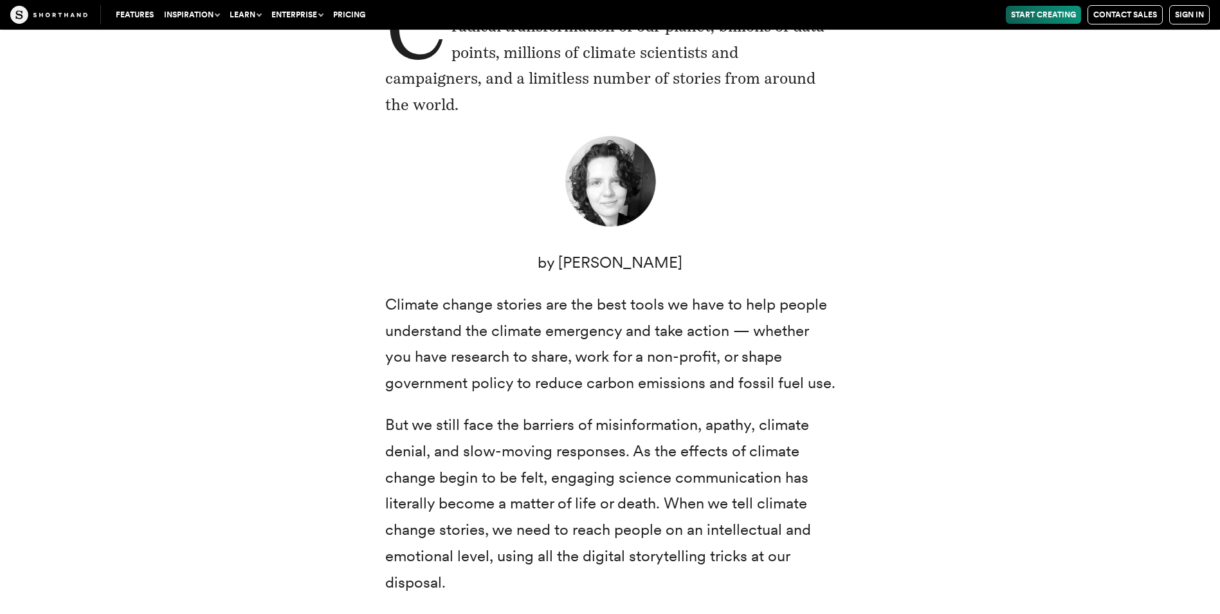  Describe the element at coordinates (349, 15) in the screenshot. I see `a: Pricing` at that location.